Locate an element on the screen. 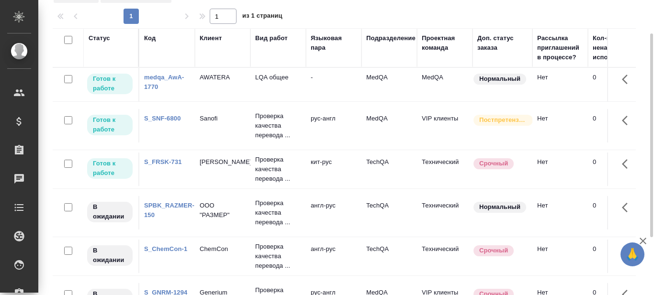 The image size is (654, 295). td: VIP клиенты is located at coordinates (445, 126).